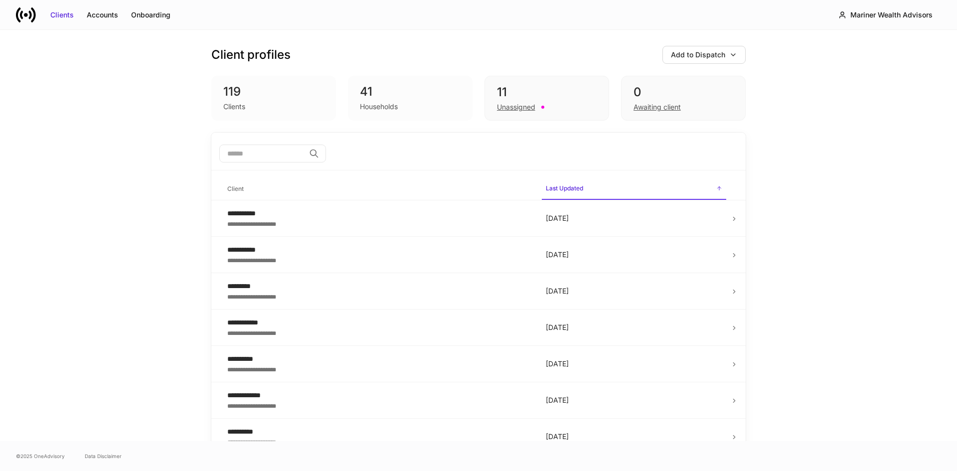  I want to click on div: 119, so click(274, 92).